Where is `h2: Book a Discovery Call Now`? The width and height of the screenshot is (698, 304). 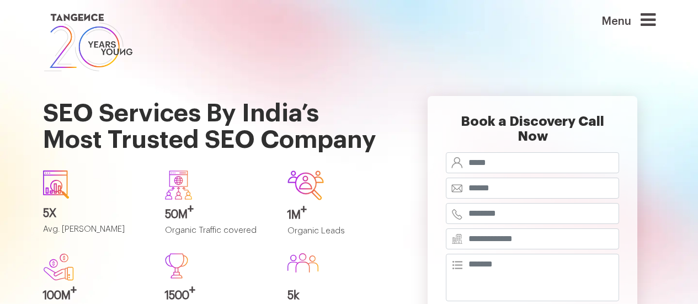 h2: Book a Discovery Call Now is located at coordinates (533, 133).